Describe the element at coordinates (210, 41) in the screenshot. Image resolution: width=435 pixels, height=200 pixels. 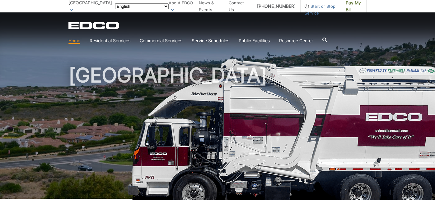
I see `a: Service Schedules` at that location.